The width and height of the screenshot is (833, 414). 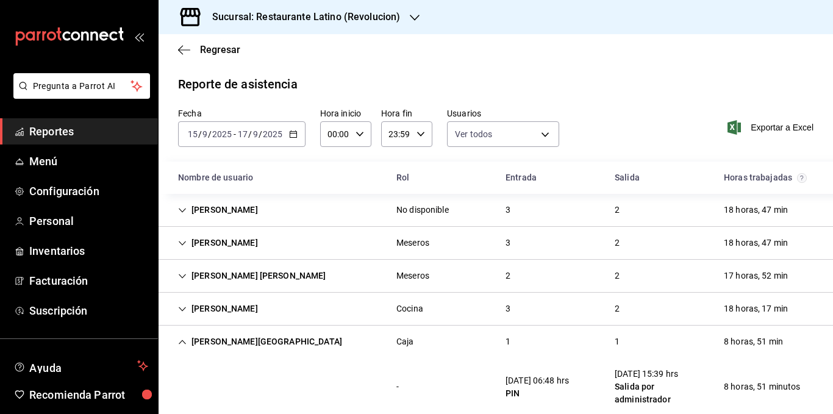 What do you see at coordinates (209, 49) in the screenshot?
I see `button: Regresar` at bounding box center [209, 49].